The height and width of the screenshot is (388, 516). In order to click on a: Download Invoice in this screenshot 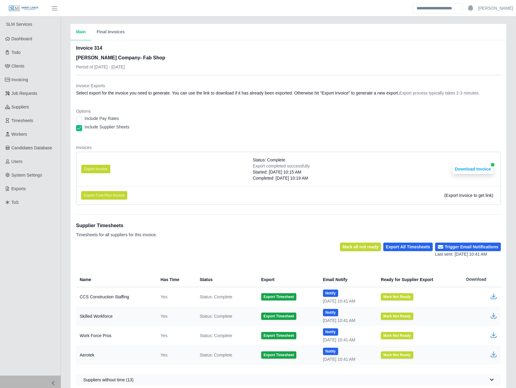, I will do `click(473, 169)`.